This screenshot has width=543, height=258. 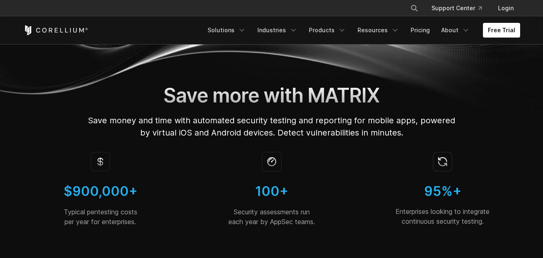 I want to click on img: Icon of the dollar sign; MAST calculator, so click(x=100, y=162).